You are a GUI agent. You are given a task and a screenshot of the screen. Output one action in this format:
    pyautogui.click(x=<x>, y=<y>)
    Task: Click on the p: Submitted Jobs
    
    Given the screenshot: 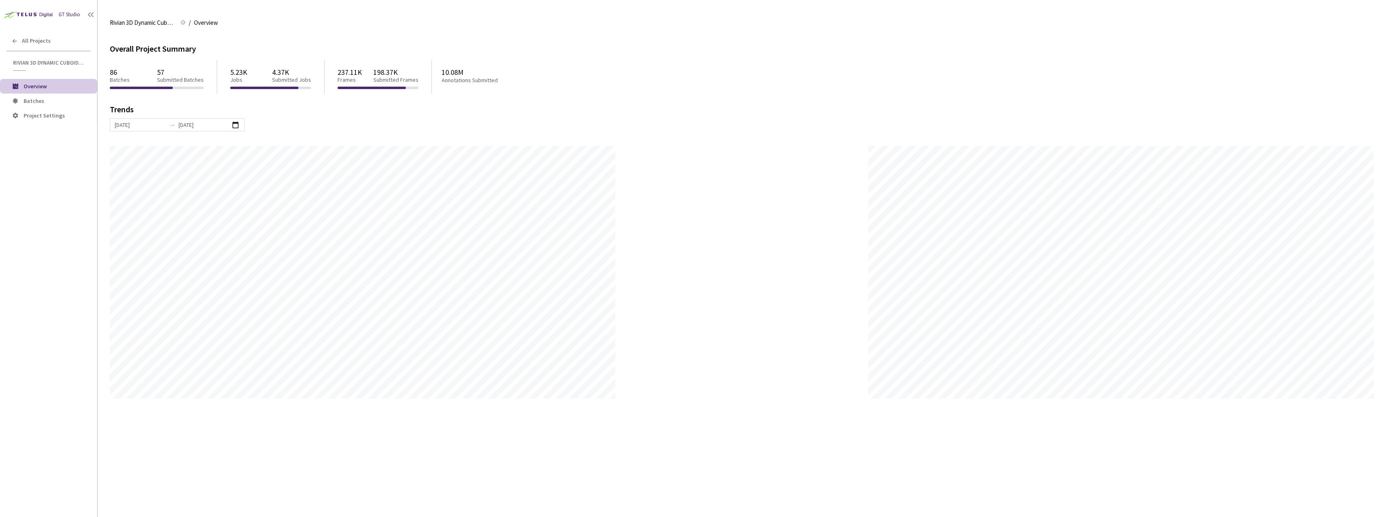 What is the action you would take?
    pyautogui.click(x=292, y=80)
    